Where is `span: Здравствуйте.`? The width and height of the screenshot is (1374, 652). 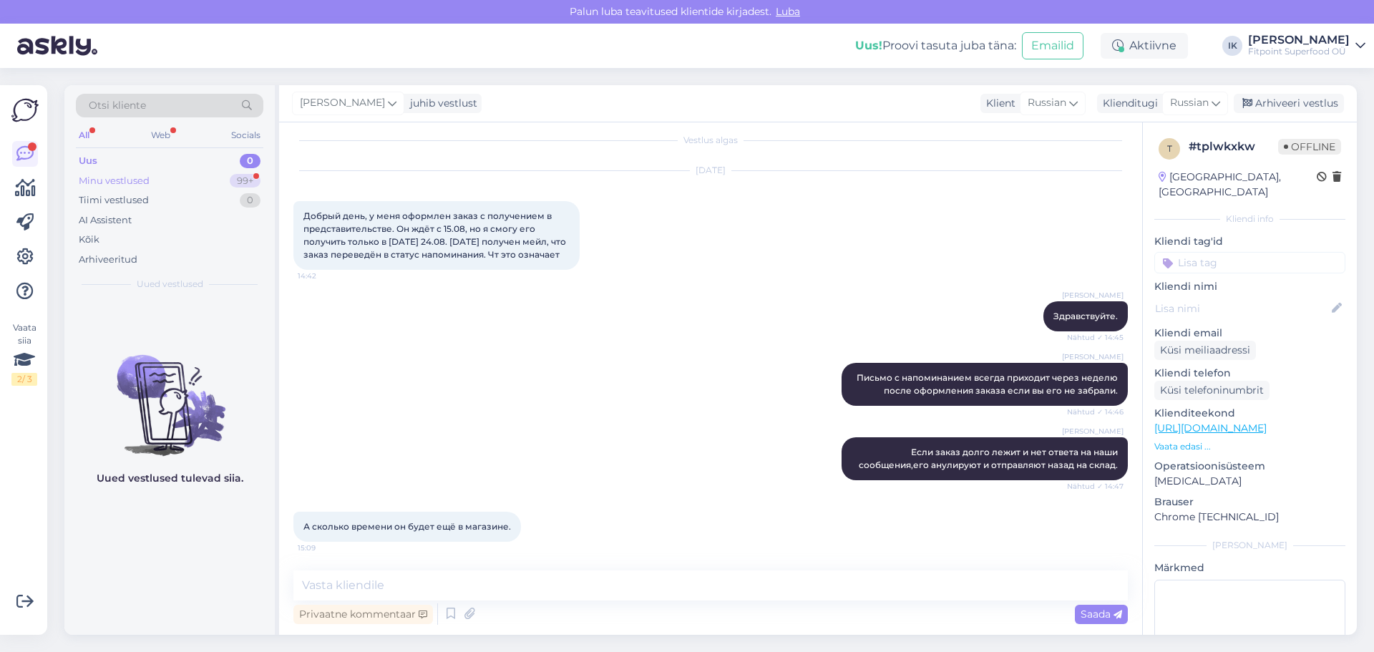 span: Здравствуйте. is located at coordinates (1086, 316).